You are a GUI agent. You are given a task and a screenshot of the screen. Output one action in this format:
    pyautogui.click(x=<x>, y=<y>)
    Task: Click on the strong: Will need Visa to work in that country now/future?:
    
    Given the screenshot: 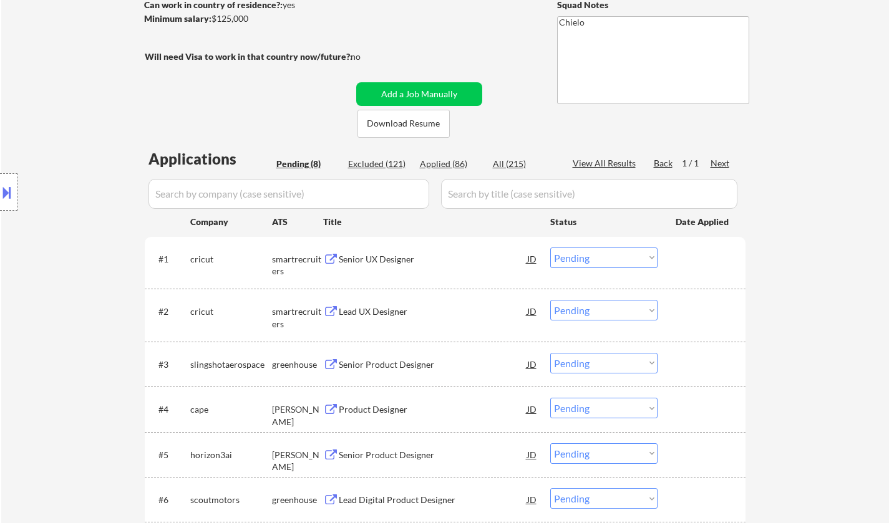 What is the action you would take?
    pyautogui.click(x=248, y=56)
    